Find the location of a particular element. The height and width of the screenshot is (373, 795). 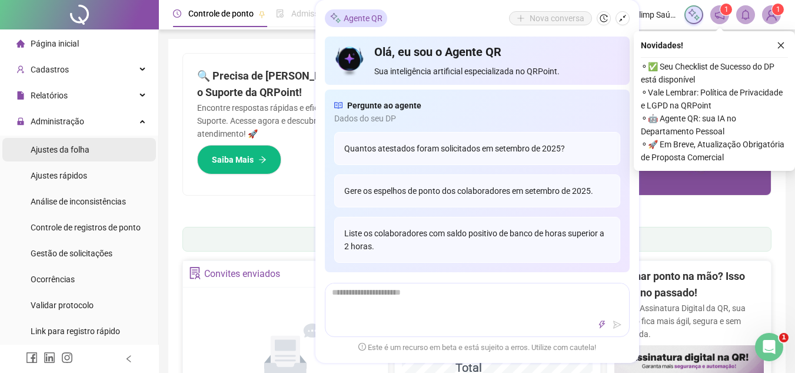

span: instagram is located at coordinates (67, 357).